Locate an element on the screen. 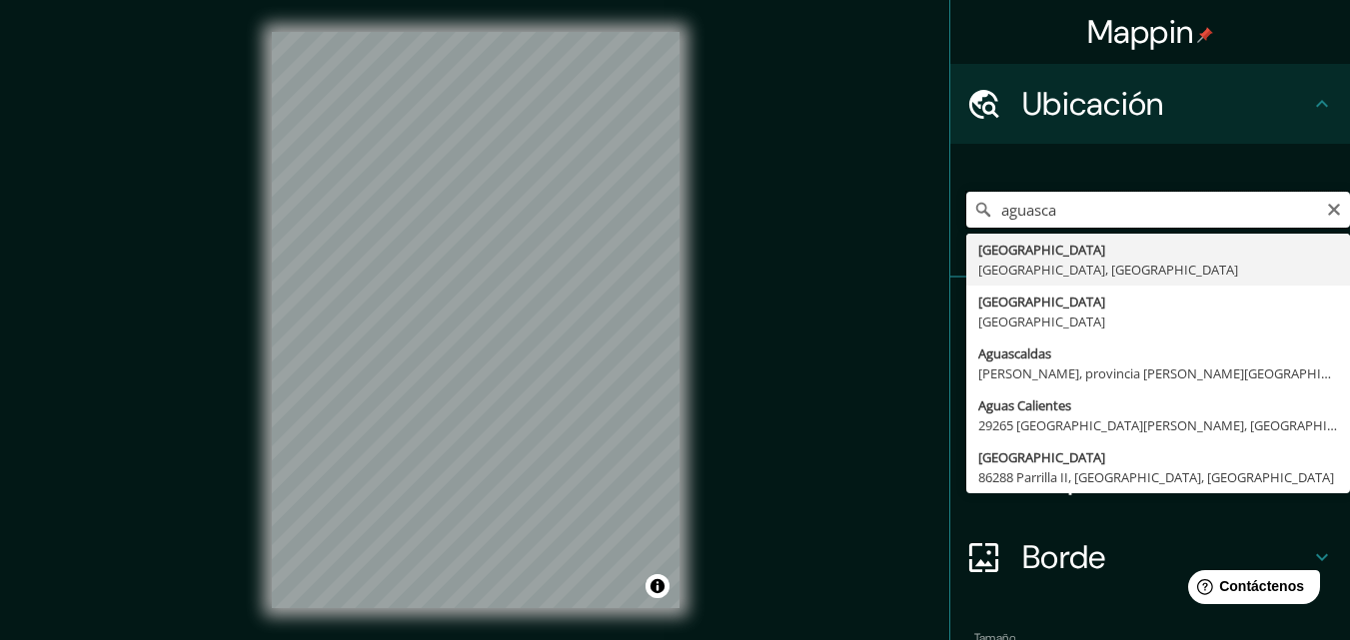  div: Ubicación is located at coordinates (1150, 104).